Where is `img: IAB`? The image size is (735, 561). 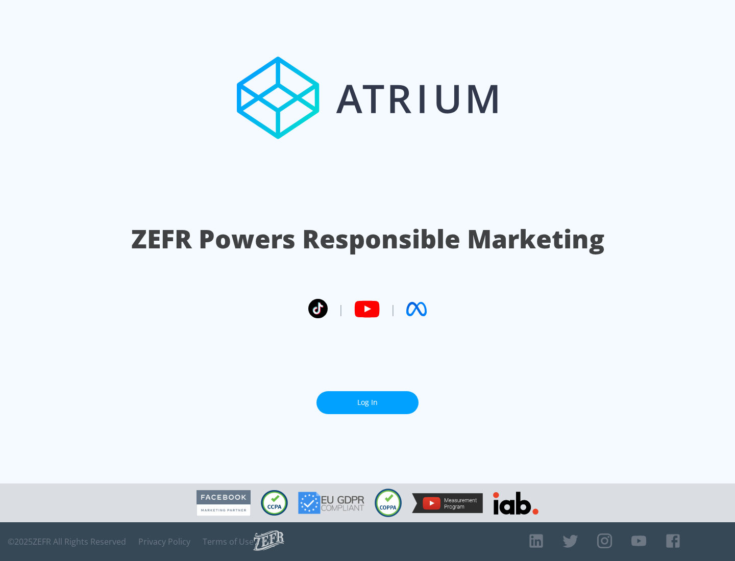 img: IAB is located at coordinates (515, 503).